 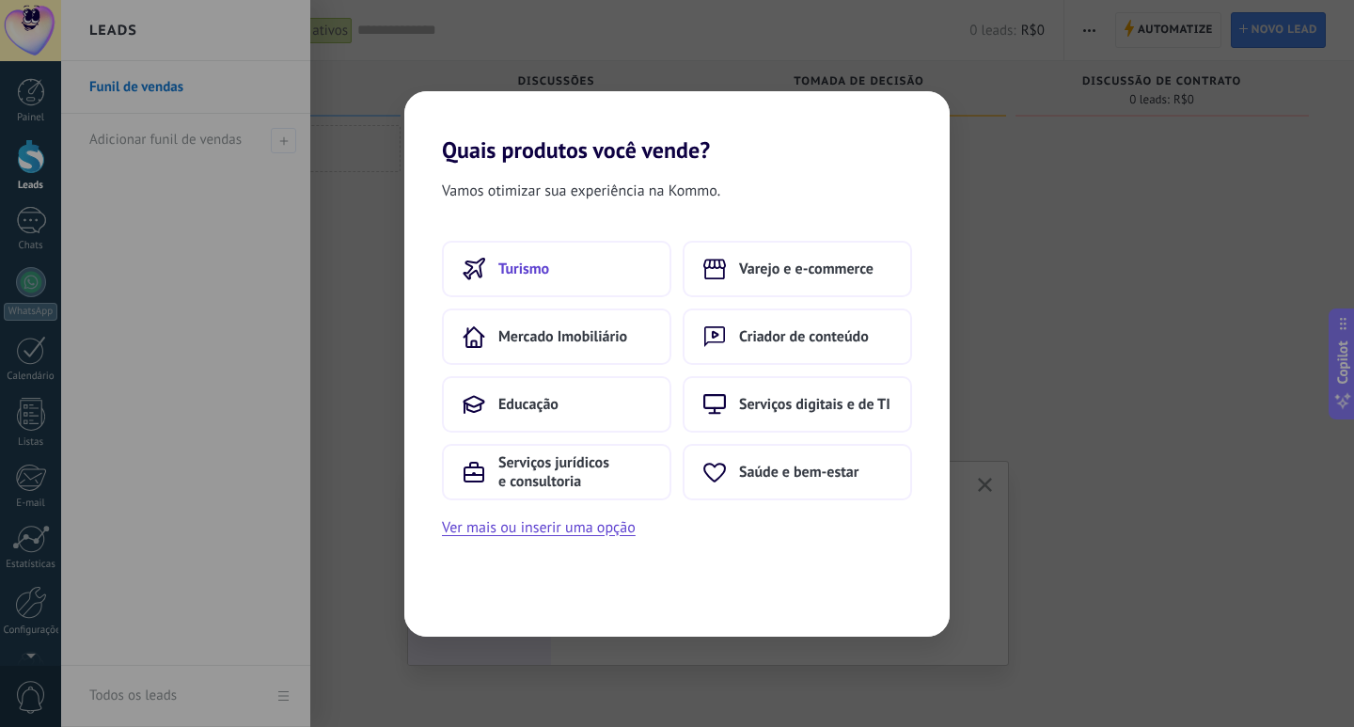 I want to click on span: Turismo, so click(x=524, y=269).